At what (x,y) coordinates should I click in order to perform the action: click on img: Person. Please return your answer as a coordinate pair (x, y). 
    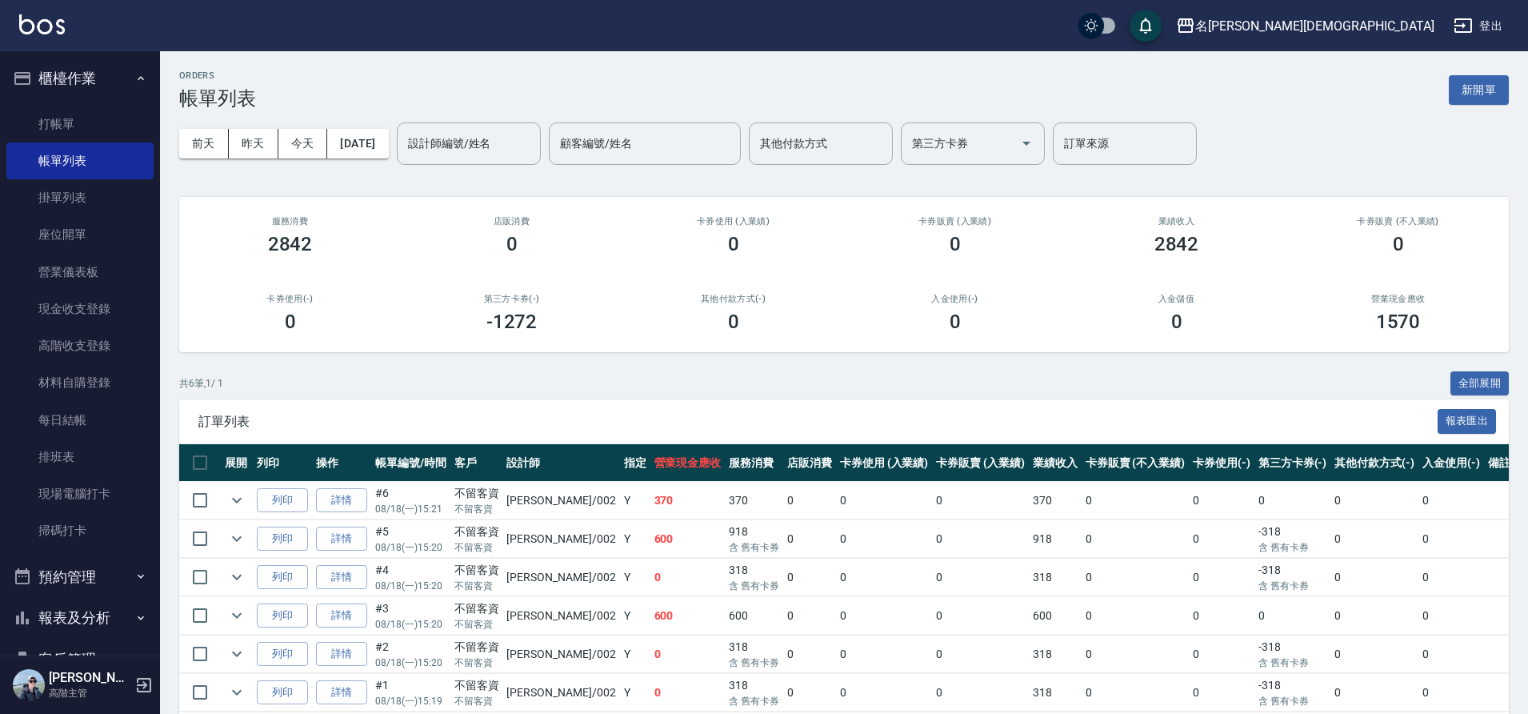
    Looking at the image, I should click on (29, 685).